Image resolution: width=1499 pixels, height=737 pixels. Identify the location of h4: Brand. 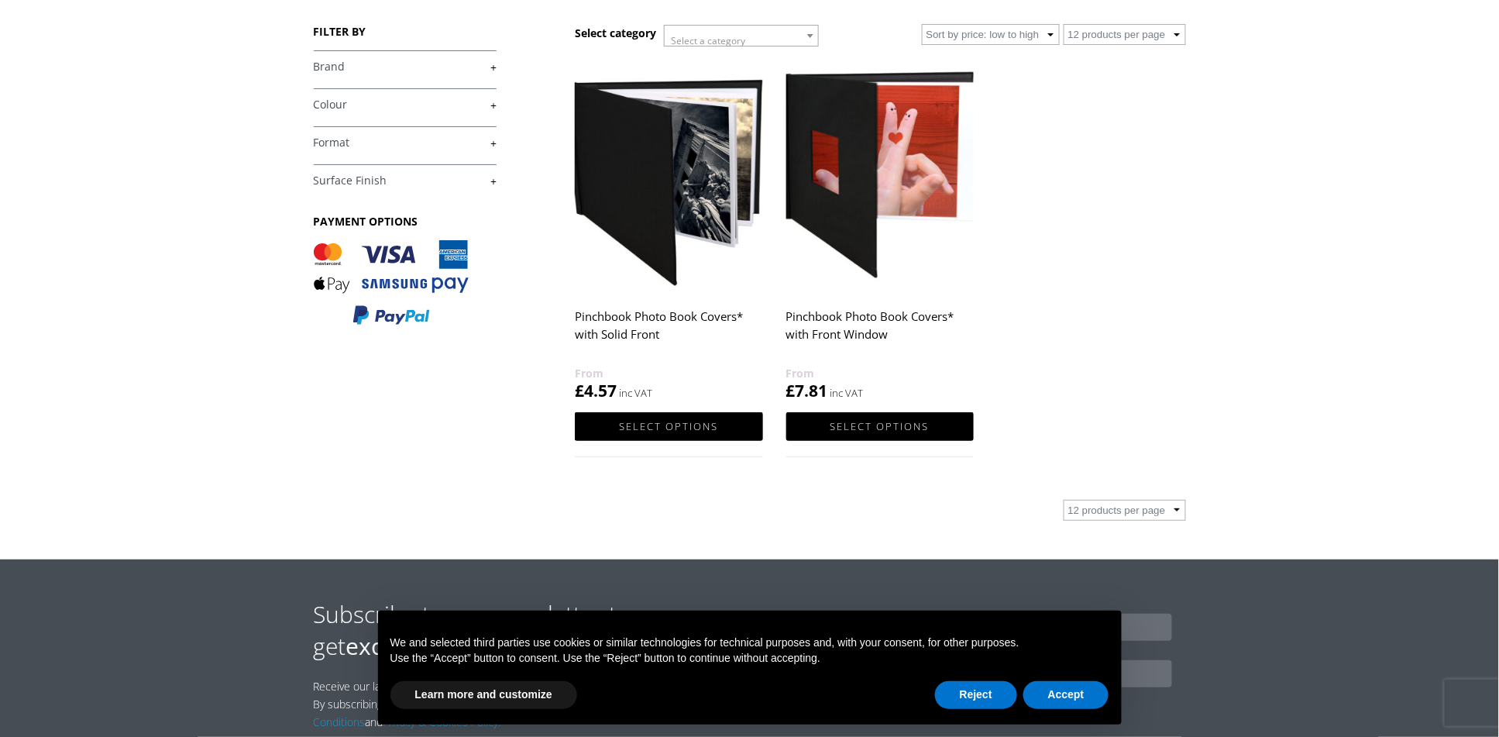
(405, 66).